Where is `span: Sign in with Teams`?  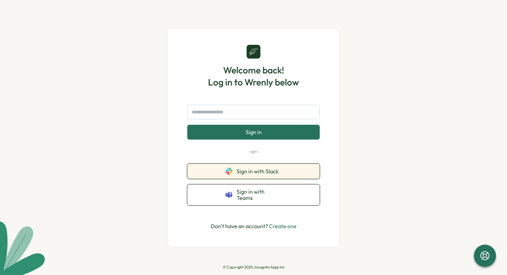
span: Sign in with Teams is located at coordinates (259, 195).